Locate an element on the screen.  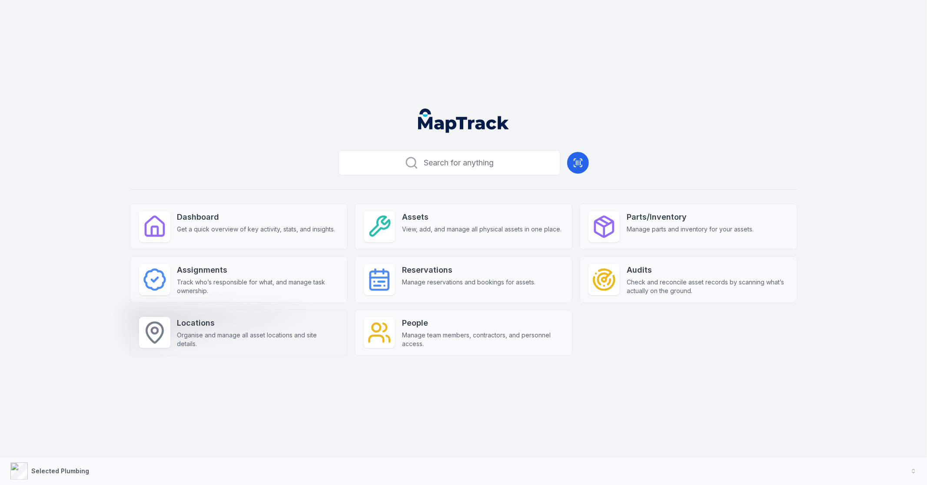
span: Manage team members, contractors, and personnel access. is located at coordinates (482, 340).